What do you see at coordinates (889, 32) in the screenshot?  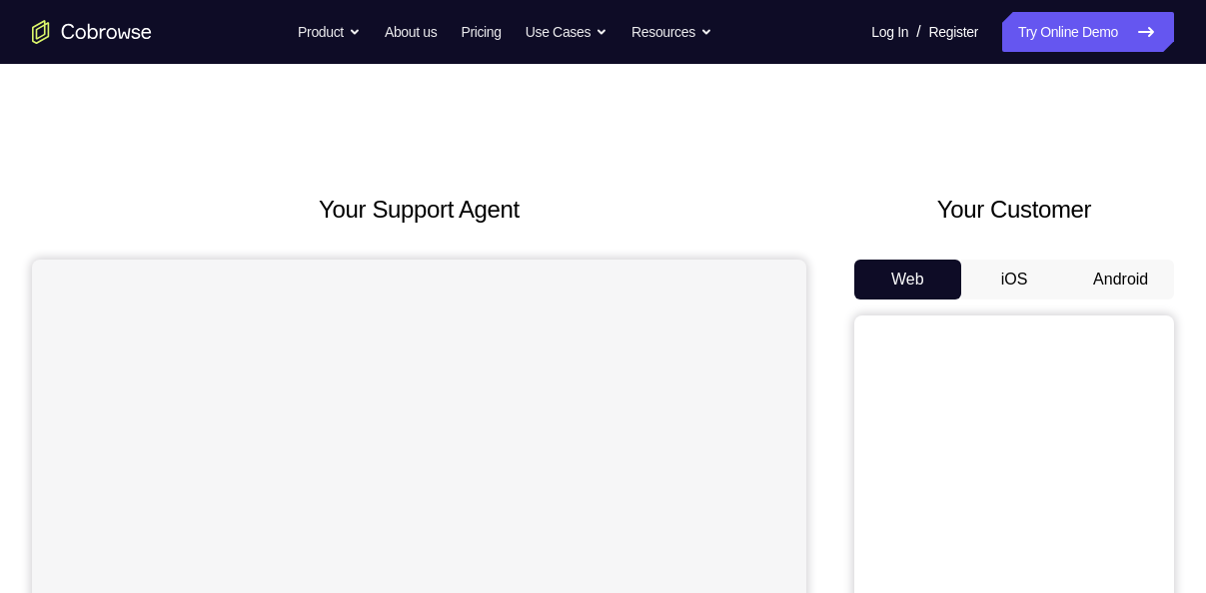 I see `a: Log In` at bounding box center [889, 32].